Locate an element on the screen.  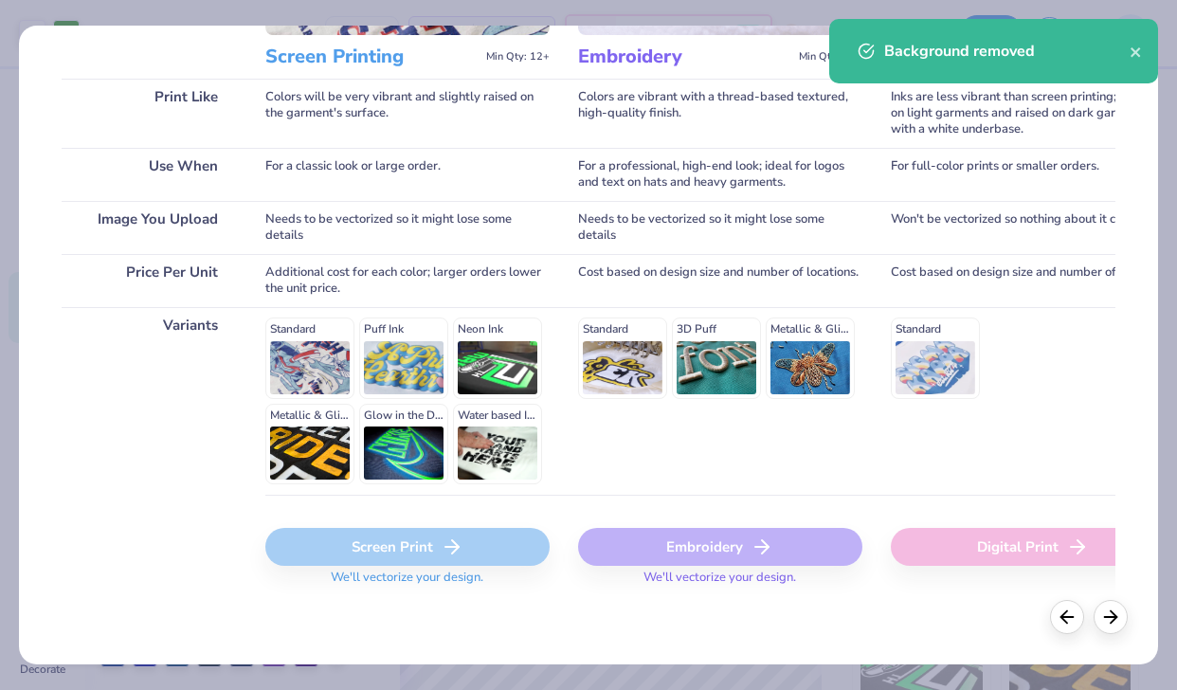
h3: Screen Printing is located at coordinates (371, 57).